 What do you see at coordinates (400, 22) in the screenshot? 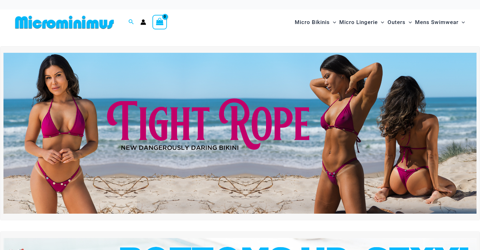
I see `a: OutersMenu ToggleMenu Toggle` at bounding box center [400, 22].